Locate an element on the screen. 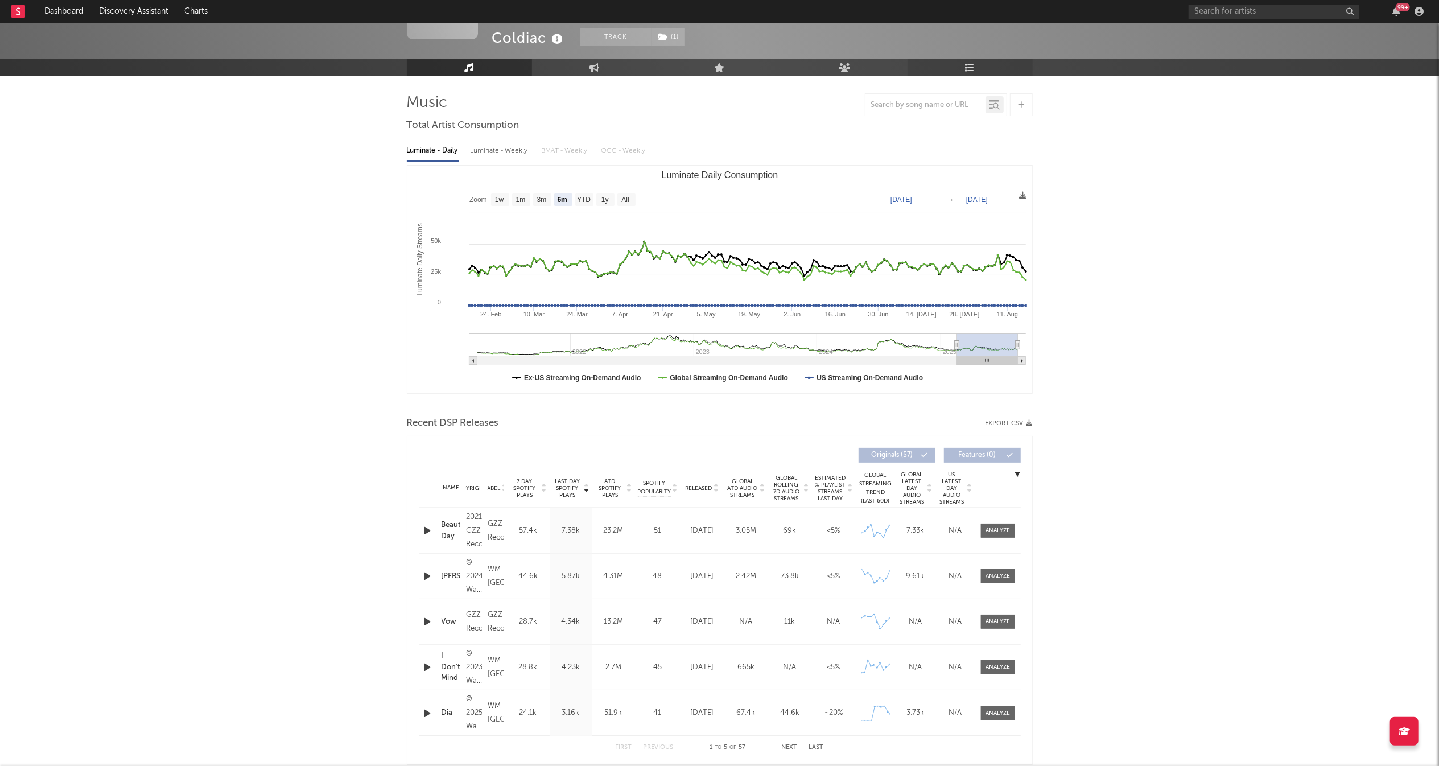 This screenshot has height=766, width=1439. span: ATD Spotify Plays is located at coordinates (610, 488).